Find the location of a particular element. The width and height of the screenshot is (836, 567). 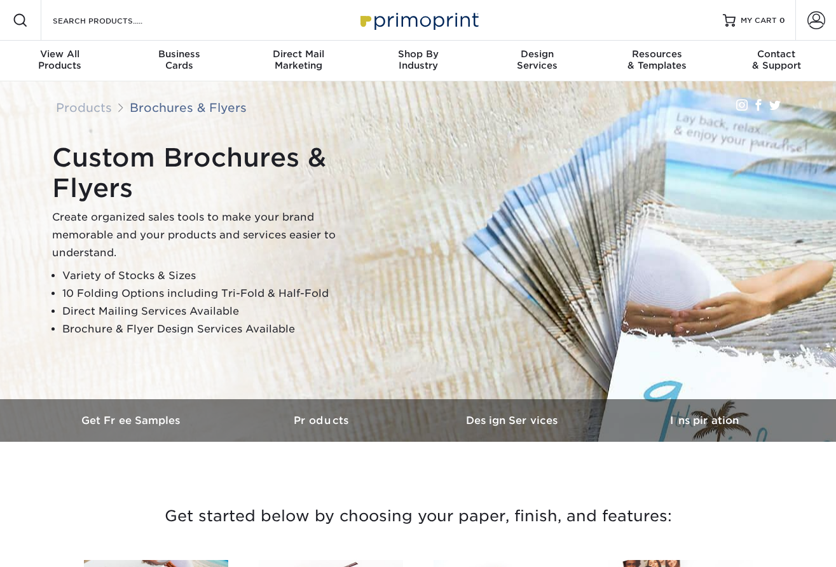

input: SEARCH PRODUCTS..... is located at coordinates (113, 20).